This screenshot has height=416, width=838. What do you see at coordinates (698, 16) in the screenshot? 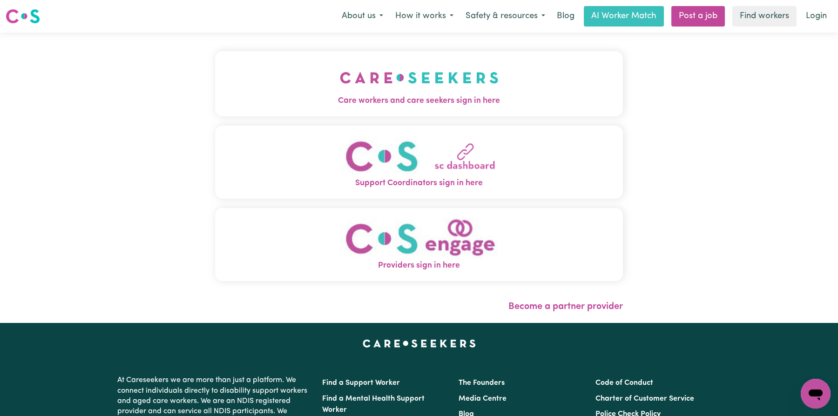
I see `a: Post a job` at bounding box center [698, 16].